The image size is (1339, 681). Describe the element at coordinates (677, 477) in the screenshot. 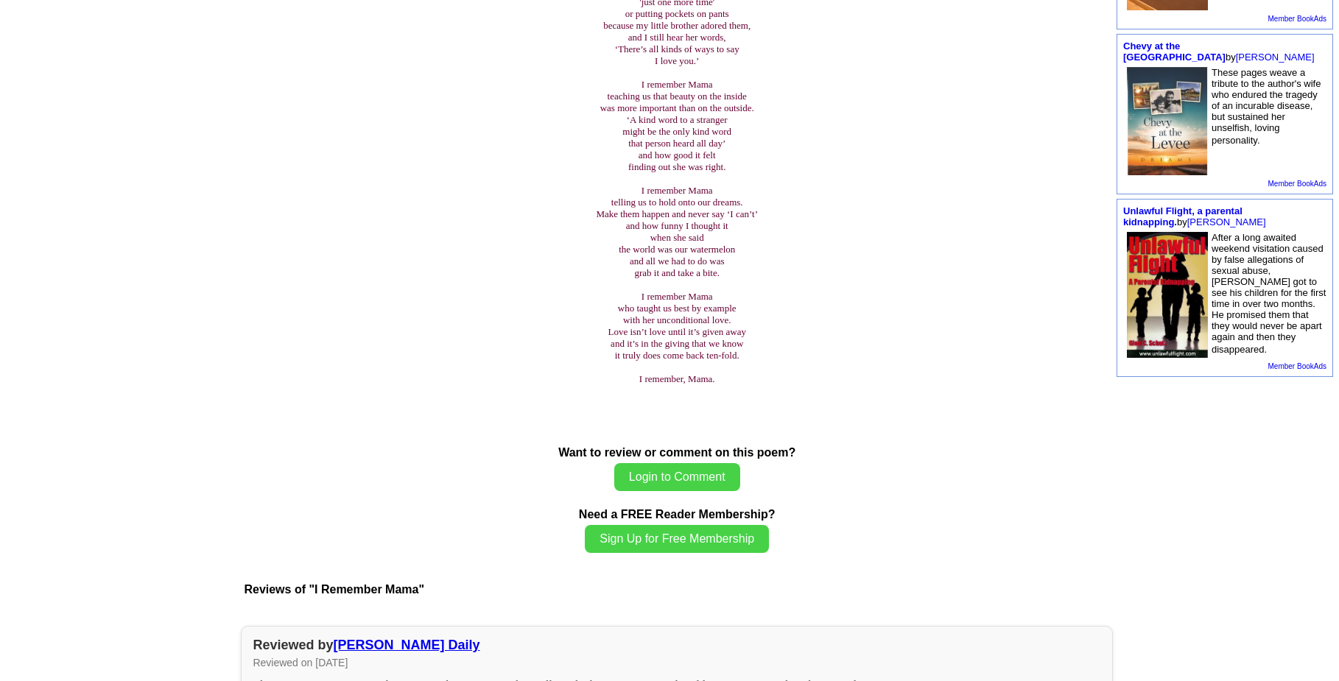

I see `a: Login to Comment` at that location.